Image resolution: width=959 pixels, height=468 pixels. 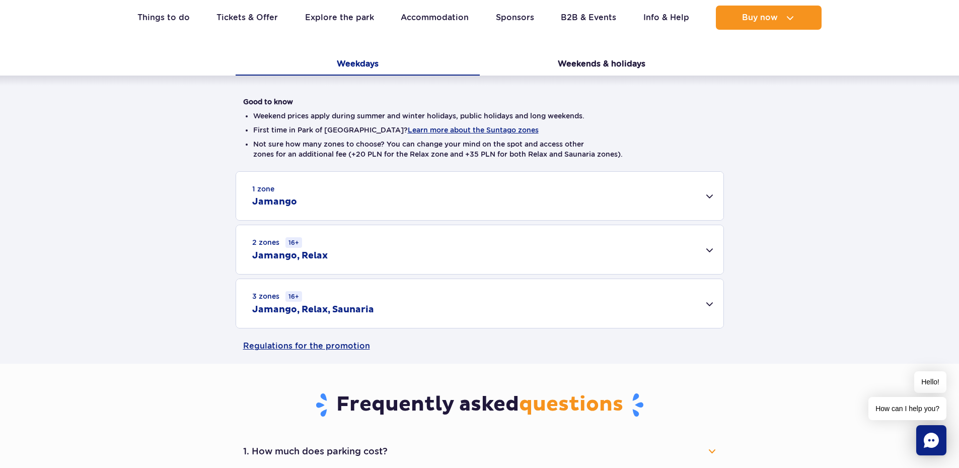 I want to click on span: Hello!, so click(x=930, y=382).